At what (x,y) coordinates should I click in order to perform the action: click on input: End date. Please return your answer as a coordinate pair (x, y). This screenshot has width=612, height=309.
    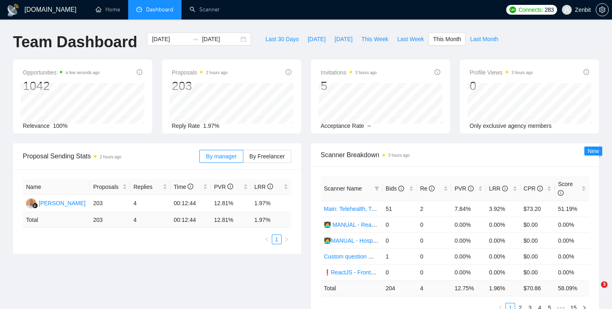
    Looking at the image, I should click on (220, 39).